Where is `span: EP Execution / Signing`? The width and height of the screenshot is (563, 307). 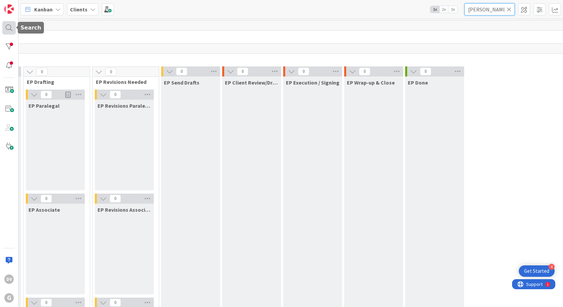
span: EP Execution / Signing is located at coordinates (313, 82).